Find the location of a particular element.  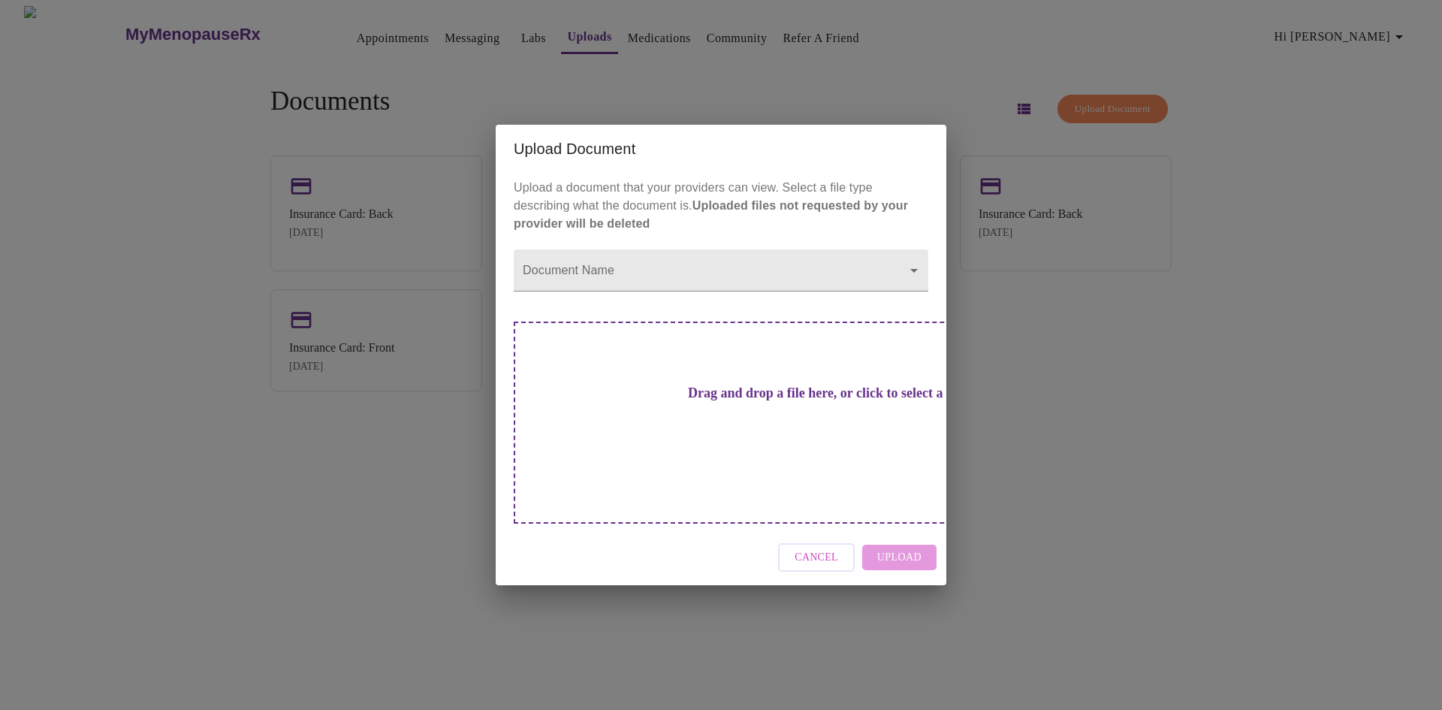

strong: Uploaded files not requested by your provider will be deleted is located at coordinates (710, 214).